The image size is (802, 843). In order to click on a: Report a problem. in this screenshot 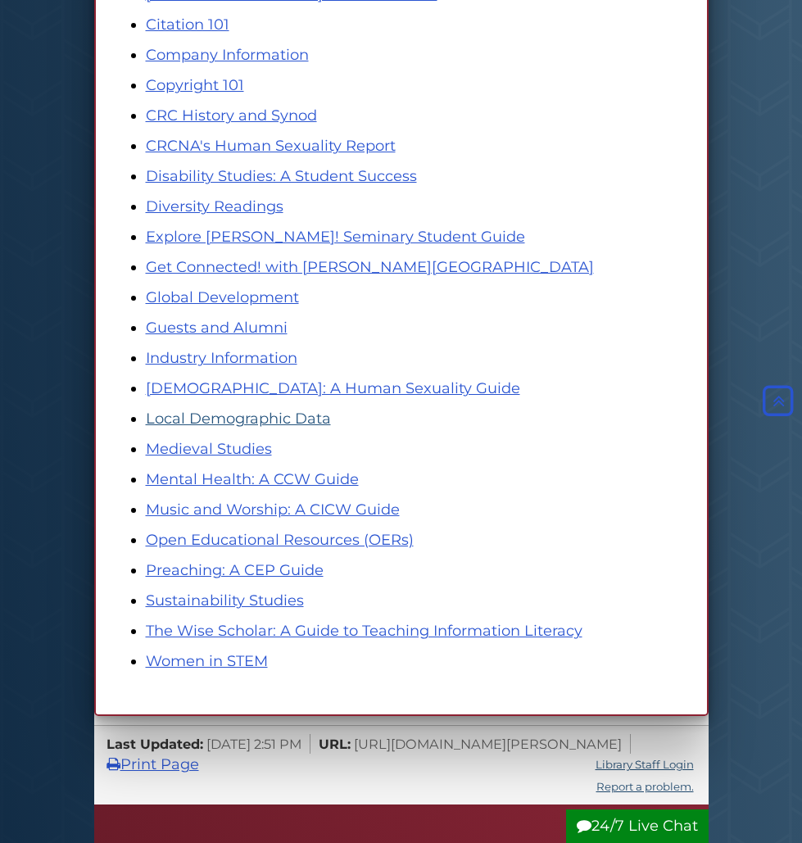, I will do `click(645, 787)`.